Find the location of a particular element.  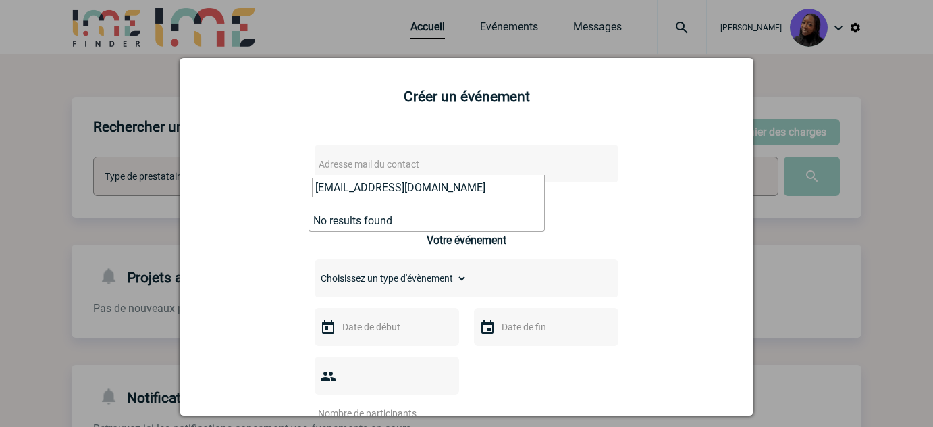

input: Nombre de participants is located at coordinates (378, 413).